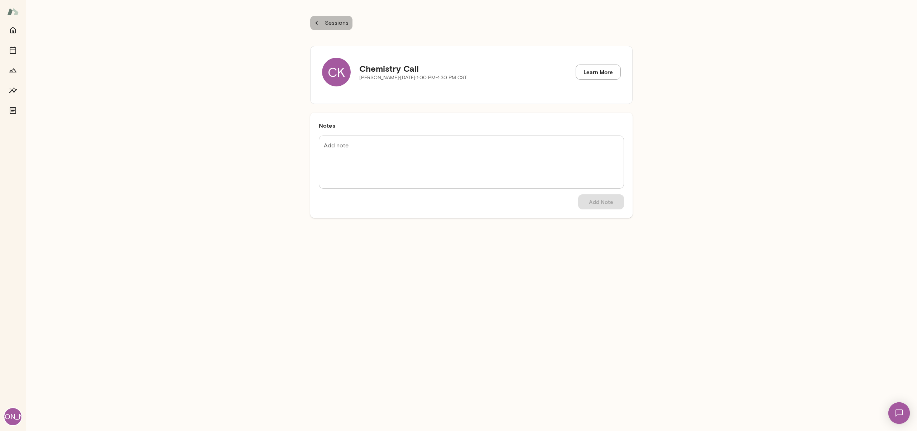 Image resolution: width=917 pixels, height=431 pixels. Describe the element at coordinates (13, 70) in the screenshot. I see `button: Growth Plan` at that location.